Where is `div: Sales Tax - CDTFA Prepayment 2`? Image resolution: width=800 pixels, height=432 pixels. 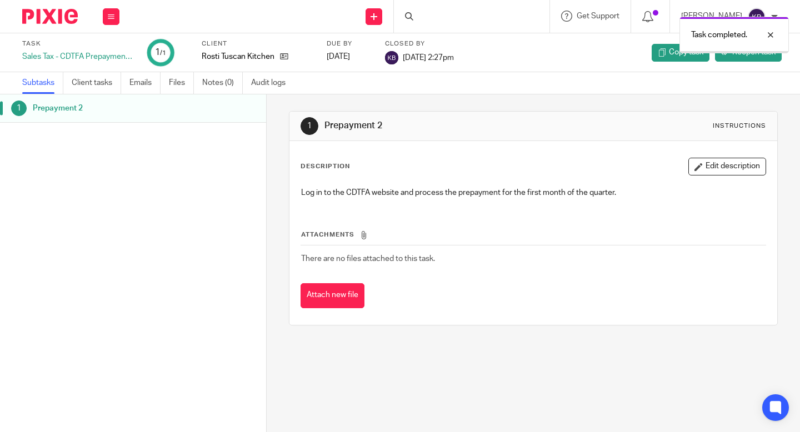
div: Sales Tax - CDTFA Prepayment 2 is located at coordinates (78, 57).